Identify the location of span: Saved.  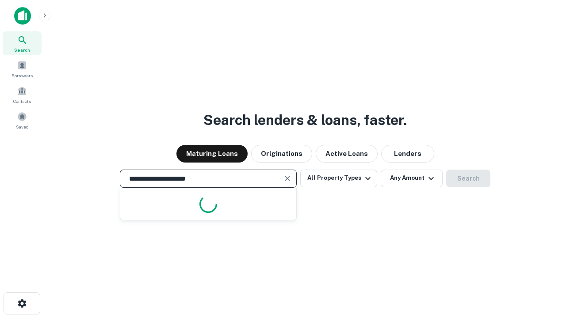
(22, 127).